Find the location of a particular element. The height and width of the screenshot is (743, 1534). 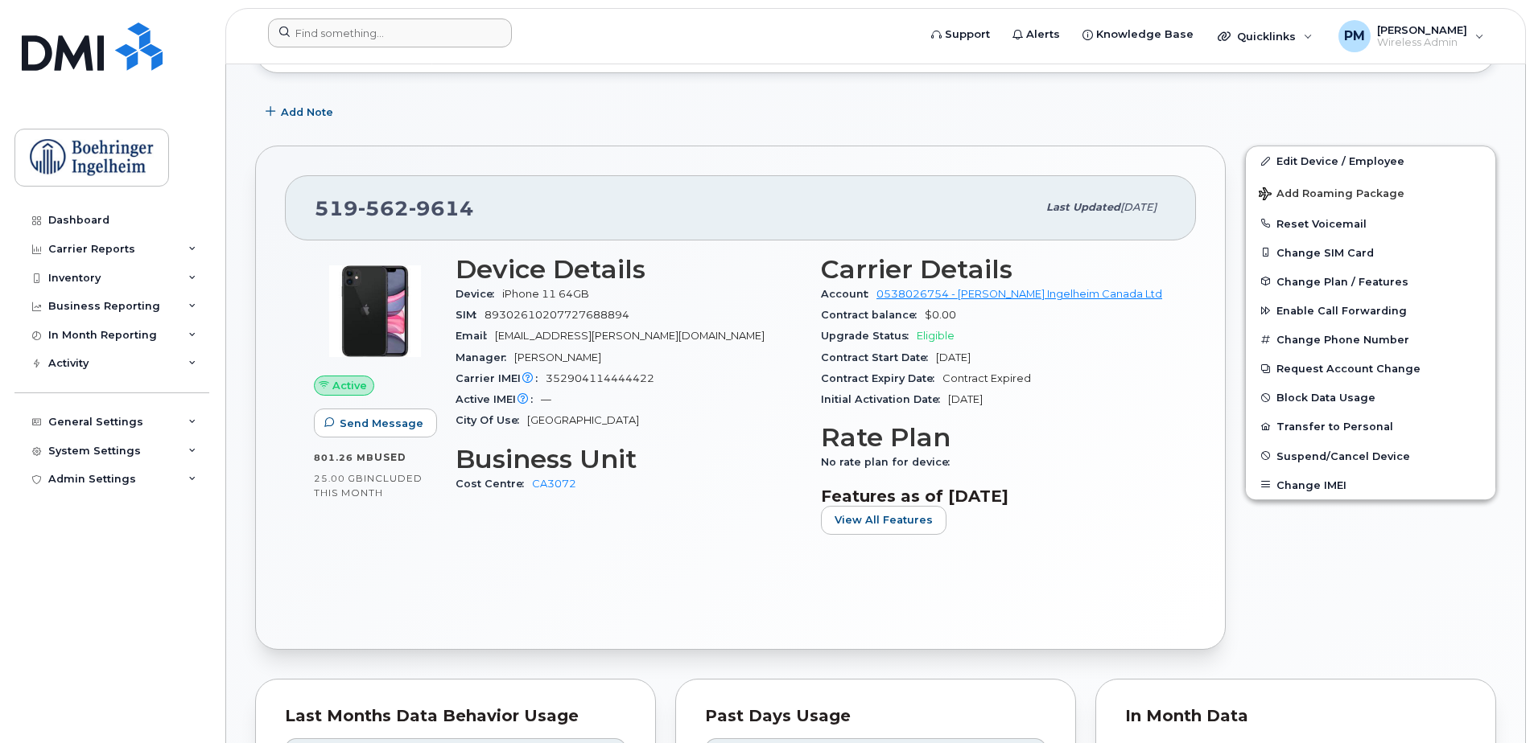

span: 352904114444422 is located at coordinates (599, 378).